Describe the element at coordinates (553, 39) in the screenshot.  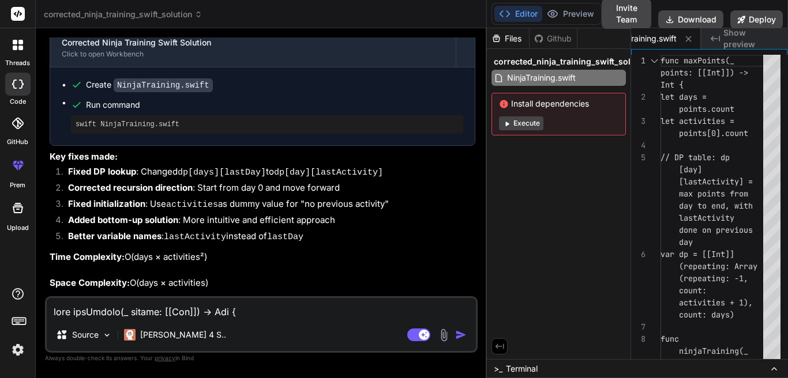
I see `div: Github` at that location.